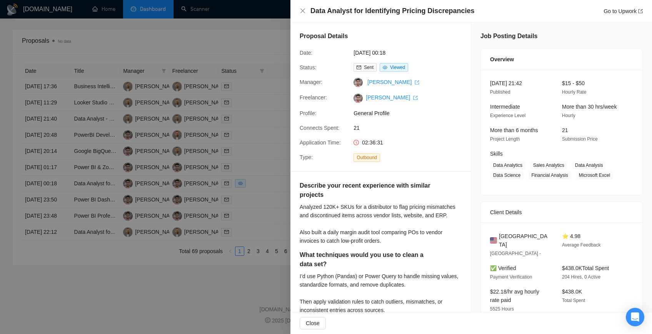 This screenshot has height=334, width=652. What do you see at coordinates (373, 142) in the screenshot?
I see `span: 02:36:31` at bounding box center [373, 142].